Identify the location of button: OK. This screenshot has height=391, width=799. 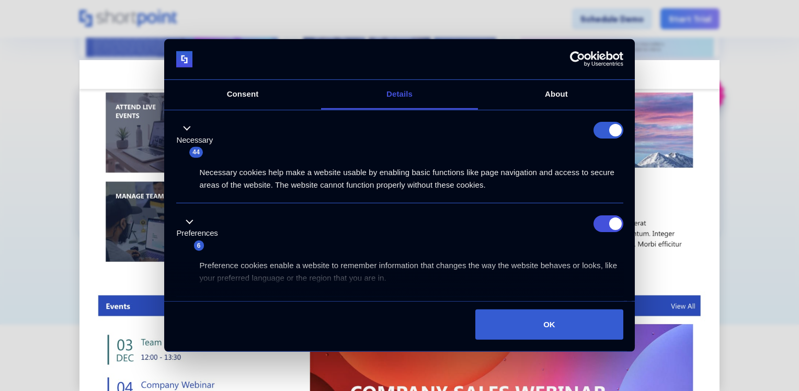
(549, 325).